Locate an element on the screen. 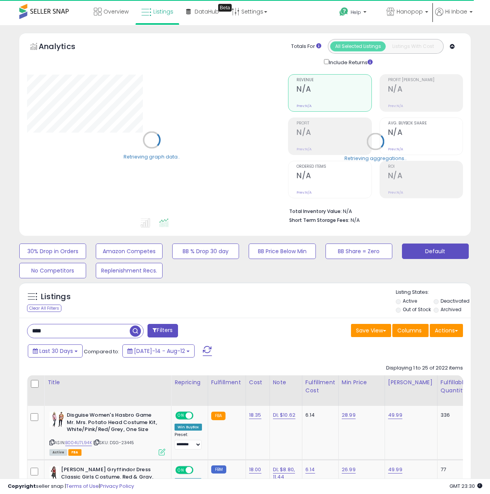  button: Listings With Cost is located at coordinates (413, 46).